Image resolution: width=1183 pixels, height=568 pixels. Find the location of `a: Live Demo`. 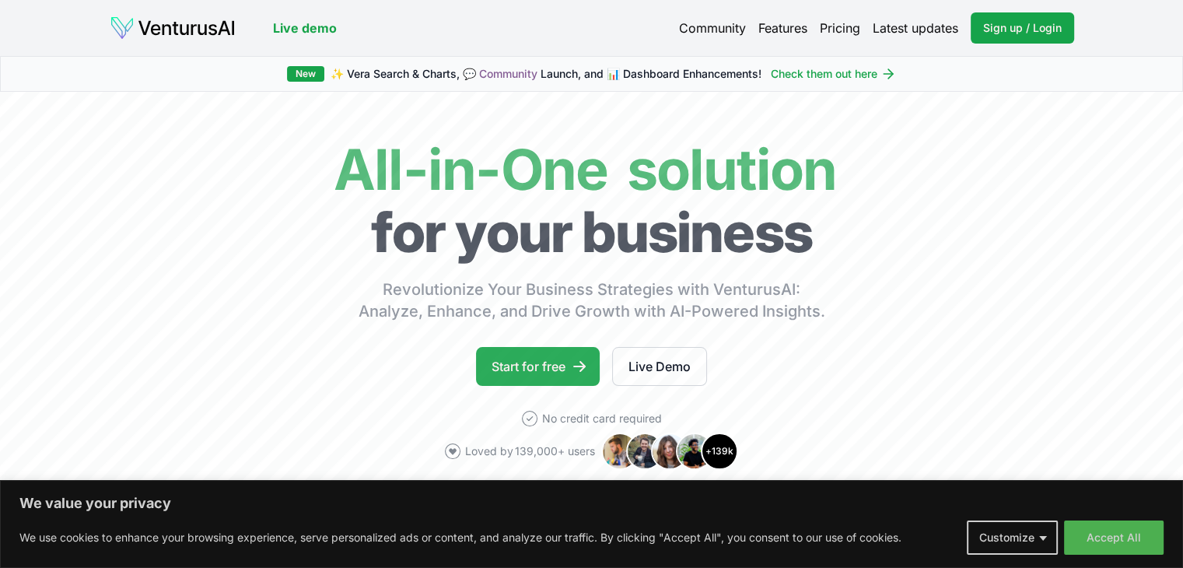

a: Live Demo is located at coordinates (660, 366).